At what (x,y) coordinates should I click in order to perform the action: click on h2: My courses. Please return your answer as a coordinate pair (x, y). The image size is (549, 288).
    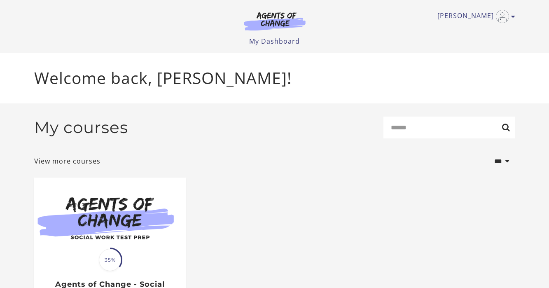
    Looking at the image, I should click on (81, 127).